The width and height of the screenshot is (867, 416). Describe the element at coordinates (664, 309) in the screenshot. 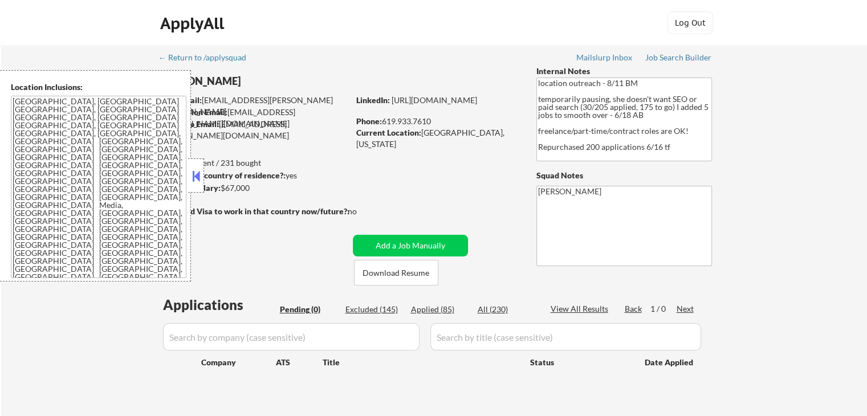

I see `div: 1 / 0` at that location.